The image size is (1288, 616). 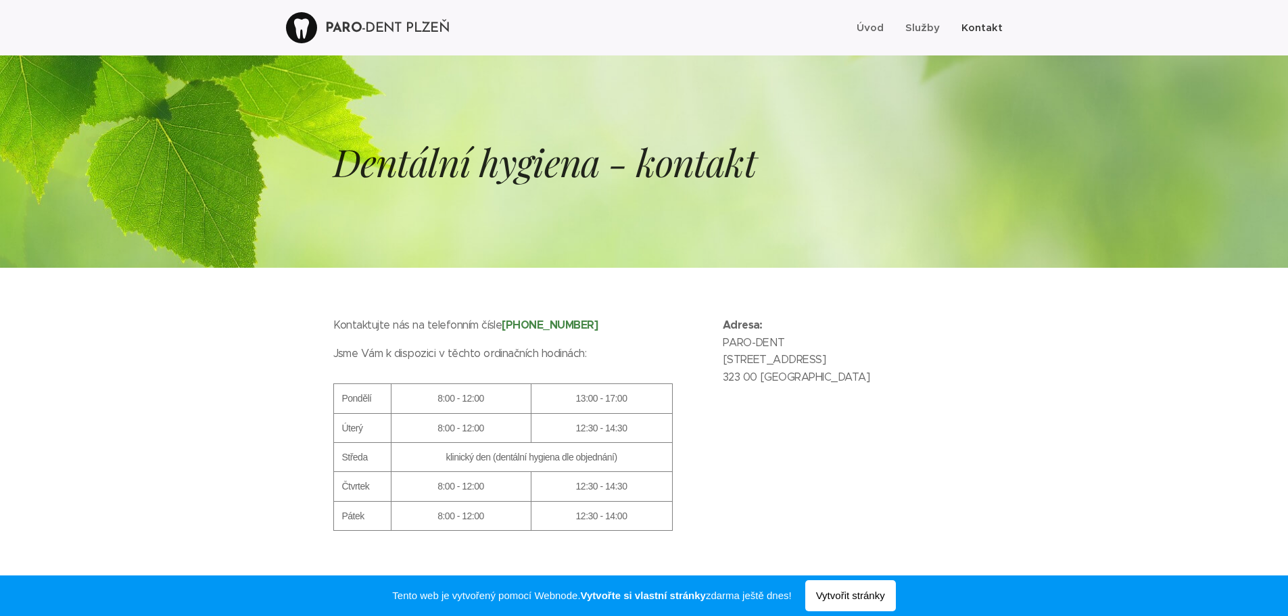 What do you see at coordinates (362, 515) in the screenshot?
I see `td: Pátek` at bounding box center [362, 515].